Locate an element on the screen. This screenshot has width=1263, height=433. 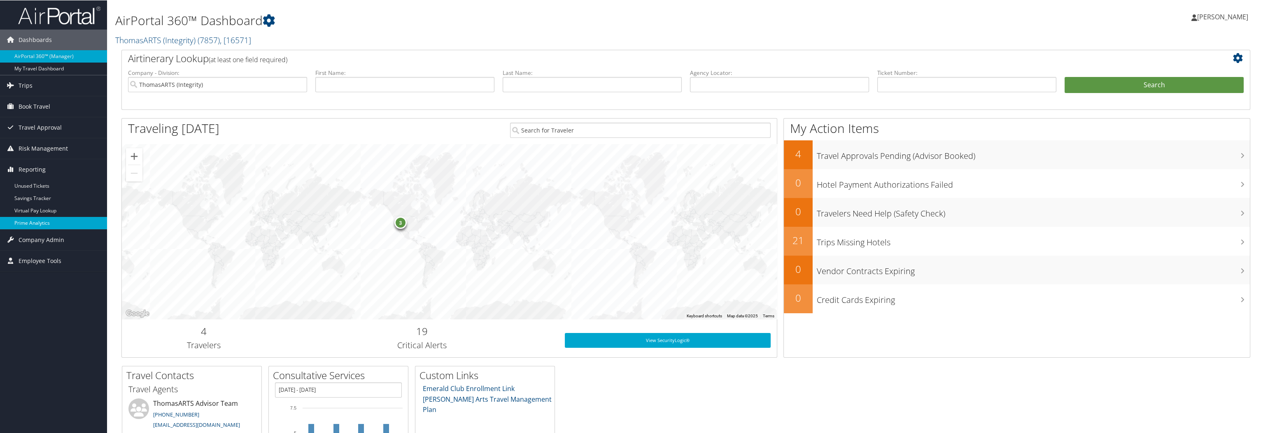
h3: Travelers Need Help (Safety Check) is located at coordinates (1033, 211).